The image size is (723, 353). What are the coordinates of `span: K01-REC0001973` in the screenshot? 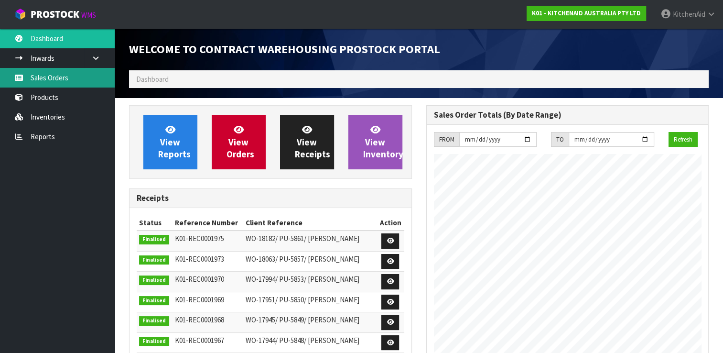 It's located at (199, 259).